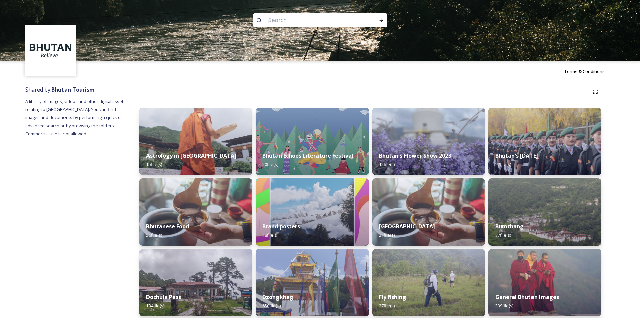 This screenshot has height=318, width=640. What do you see at coordinates (312, 212) in the screenshot?
I see `img: Bhutan_Believe_800_1000_4.jpg` at bounding box center [312, 212].